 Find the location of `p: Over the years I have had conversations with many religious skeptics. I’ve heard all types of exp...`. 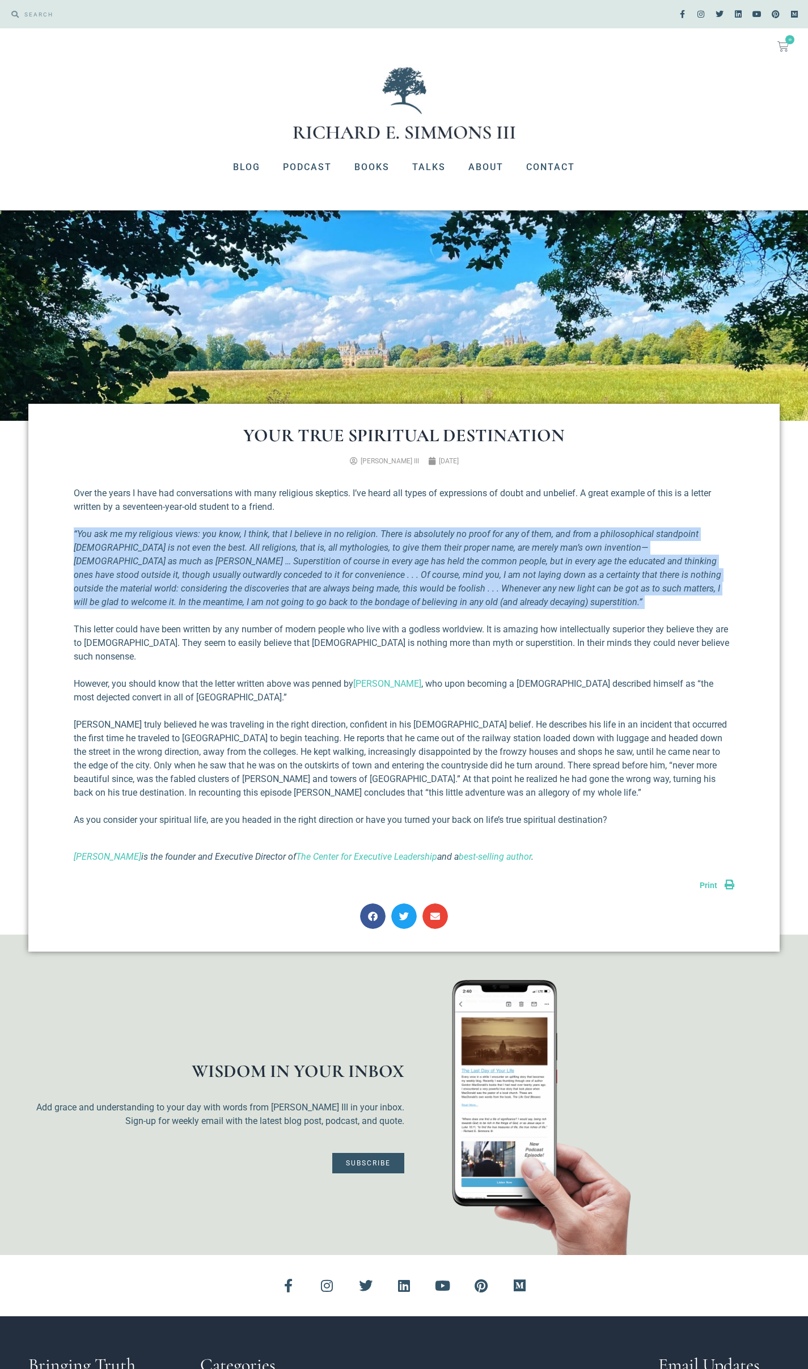

p: Over the years I have had conversations with many religious skeptics. I’ve heard all types of exp... is located at coordinates (404, 500).